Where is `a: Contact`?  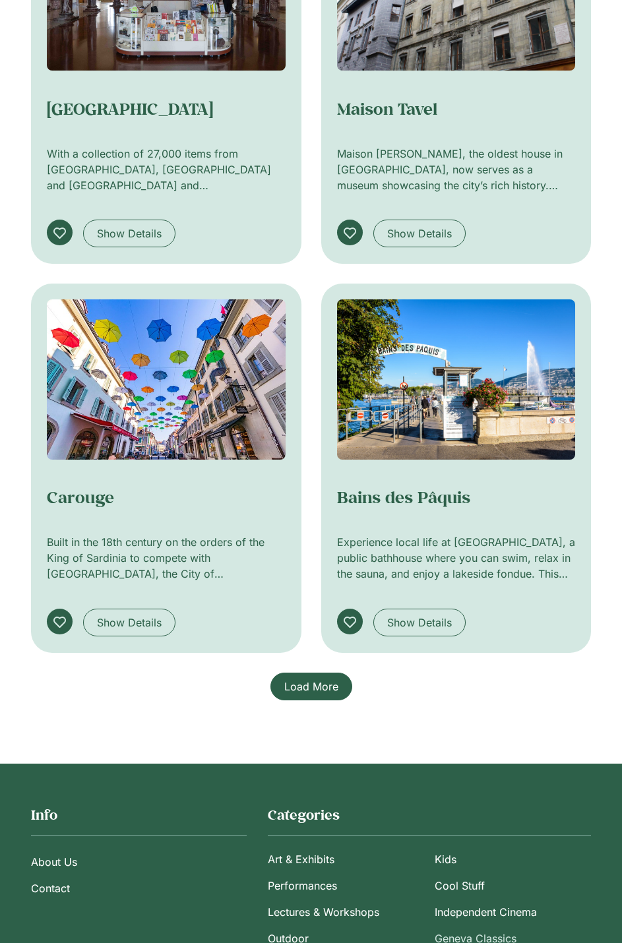 a: Contact is located at coordinates (138, 888).